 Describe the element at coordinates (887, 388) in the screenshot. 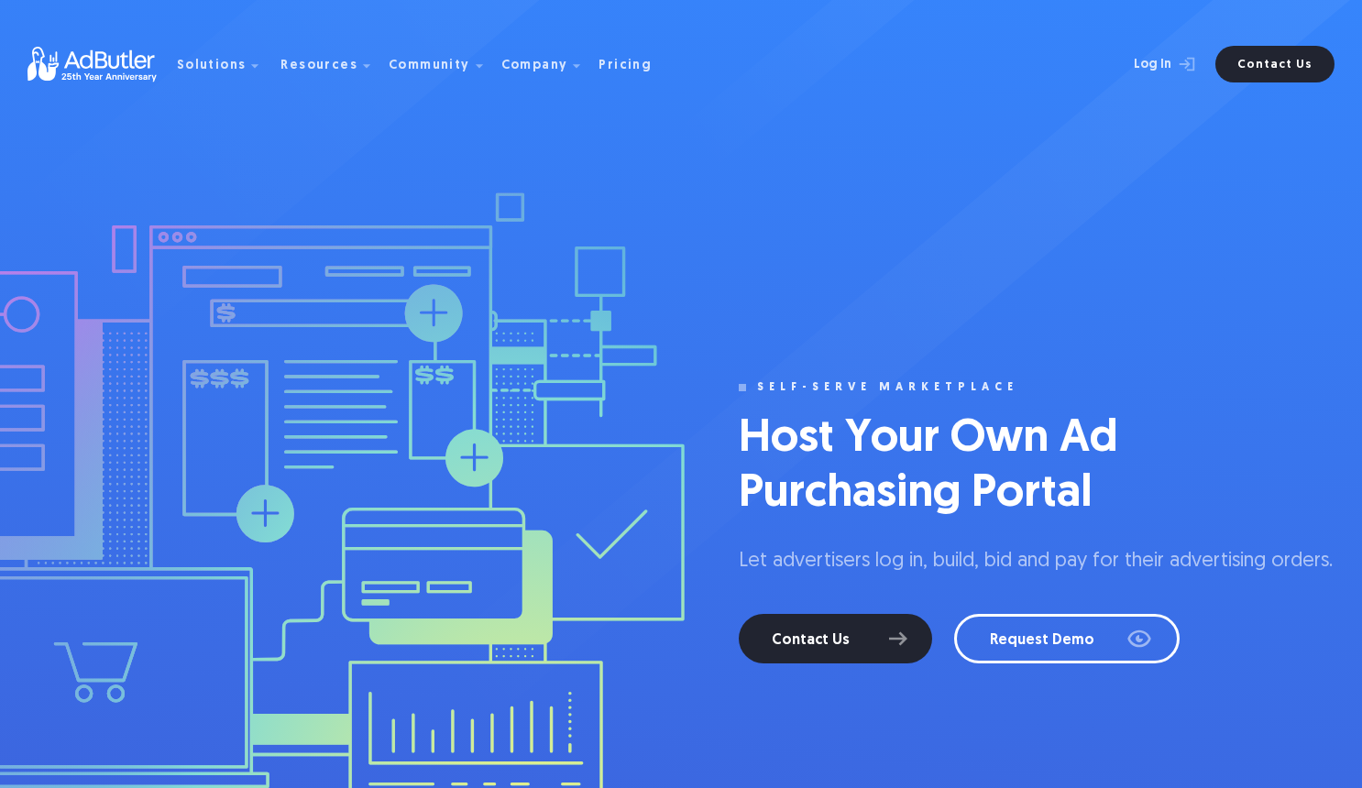

I see `div: SELF-SERVE MARKETPLACe` at that location.